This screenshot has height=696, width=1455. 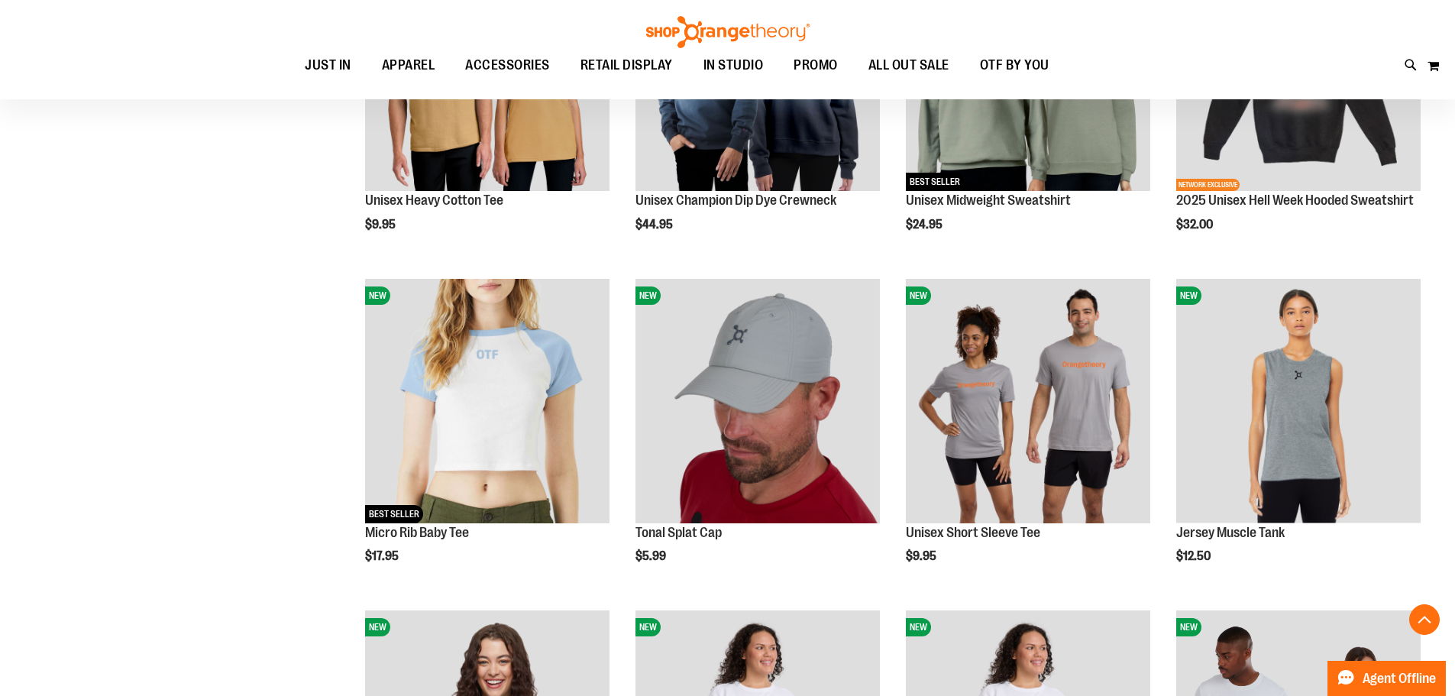 What do you see at coordinates (736, 200) in the screenshot?
I see `a: Unisex Champion Dip Dye Crewneck` at bounding box center [736, 200].